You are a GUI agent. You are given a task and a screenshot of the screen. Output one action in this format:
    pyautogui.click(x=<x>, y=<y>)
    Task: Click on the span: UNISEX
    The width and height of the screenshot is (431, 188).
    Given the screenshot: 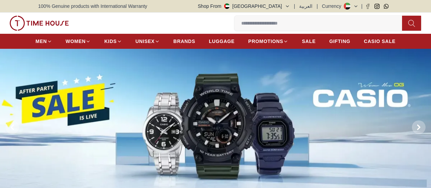 What is the action you would take?
    pyautogui.click(x=145, y=41)
    